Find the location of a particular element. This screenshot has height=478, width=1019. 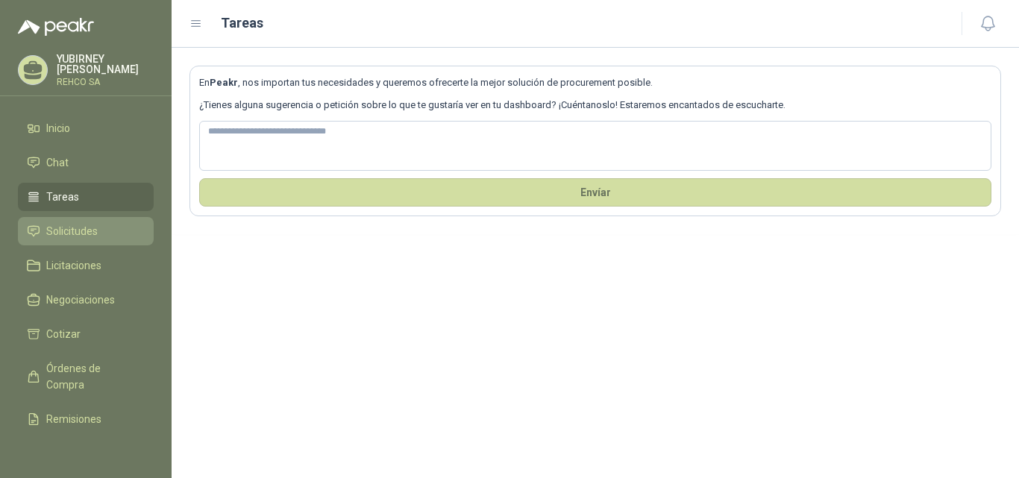

span: Licitaciones is located at coordinates (74, 266).